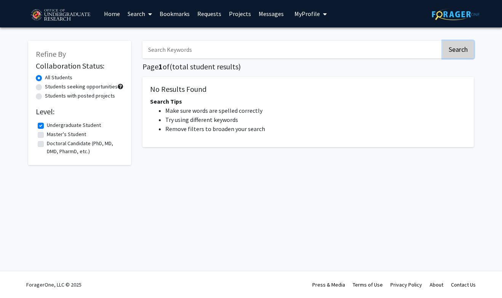 The width and height of the screenshot is (502, 298). What do you see at coordinates (316, 110) in the screenshot?
I see `li: Make sure words are spelled correctly` at bounding box center [316, 110].